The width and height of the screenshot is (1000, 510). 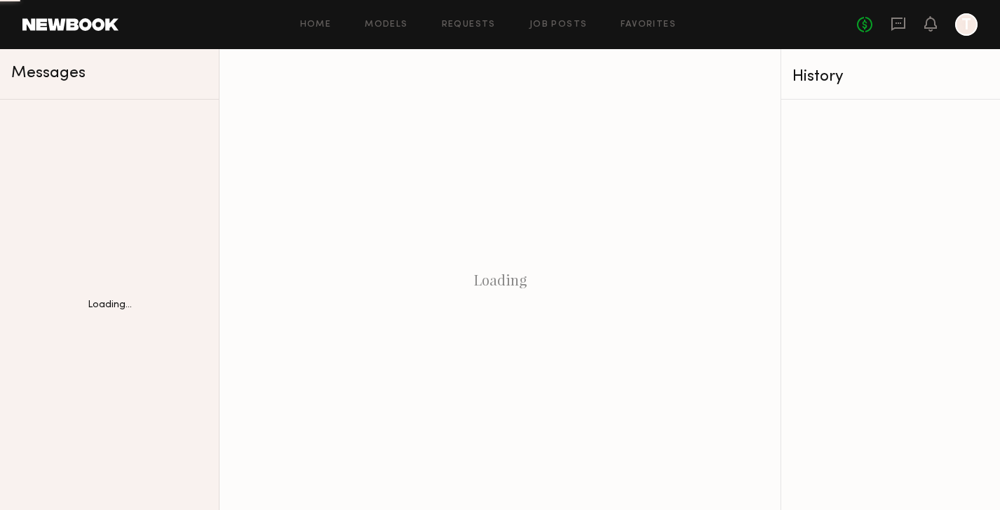 What do you see at coordinates (386, 25) in the screenshot?
I see `a: Models` at bounding box center [386, 25].